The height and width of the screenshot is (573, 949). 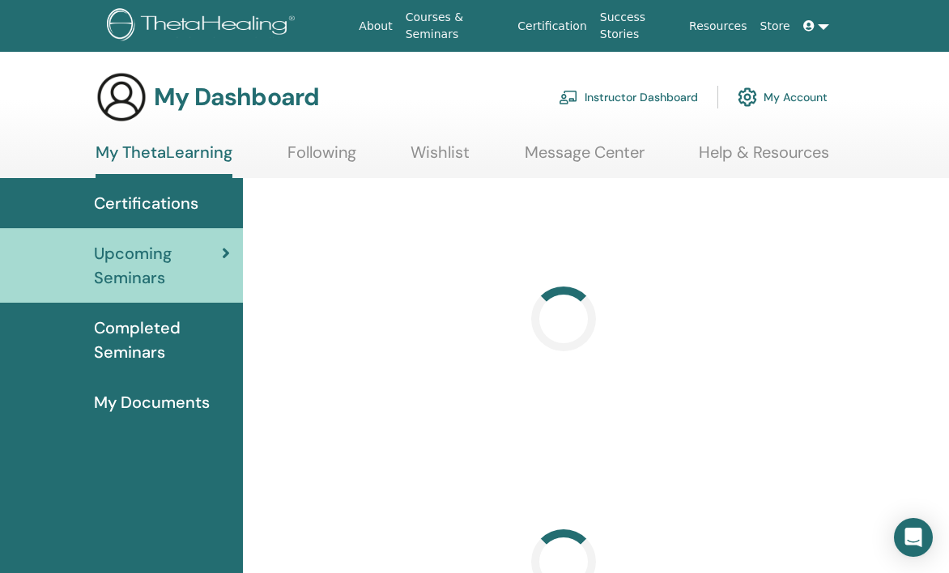 What do you see at coordinates (638, 26) in the screenshot?
I see `a: Success Stories` at bounding box center [638, 26].